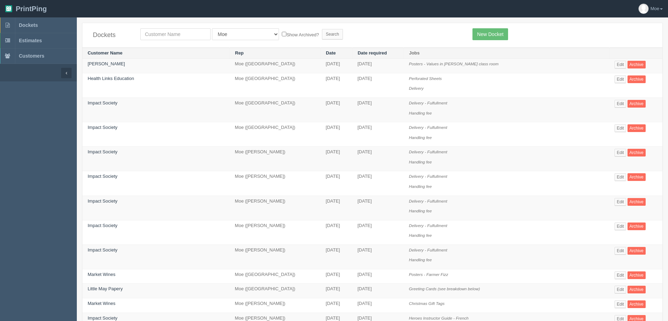  Describe the element at coordinates (31, 56) in the screenshot. I see `span: Customers` at that location.